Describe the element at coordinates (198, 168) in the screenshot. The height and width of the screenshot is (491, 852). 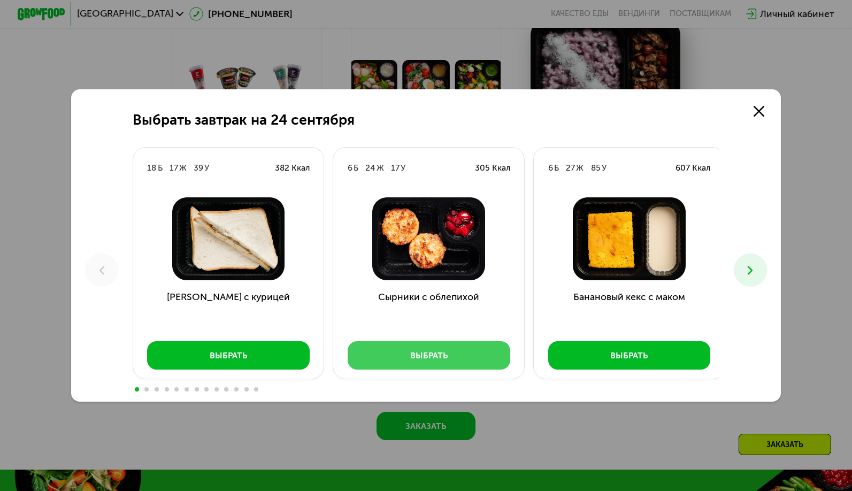
I see `div: 39` at that location.